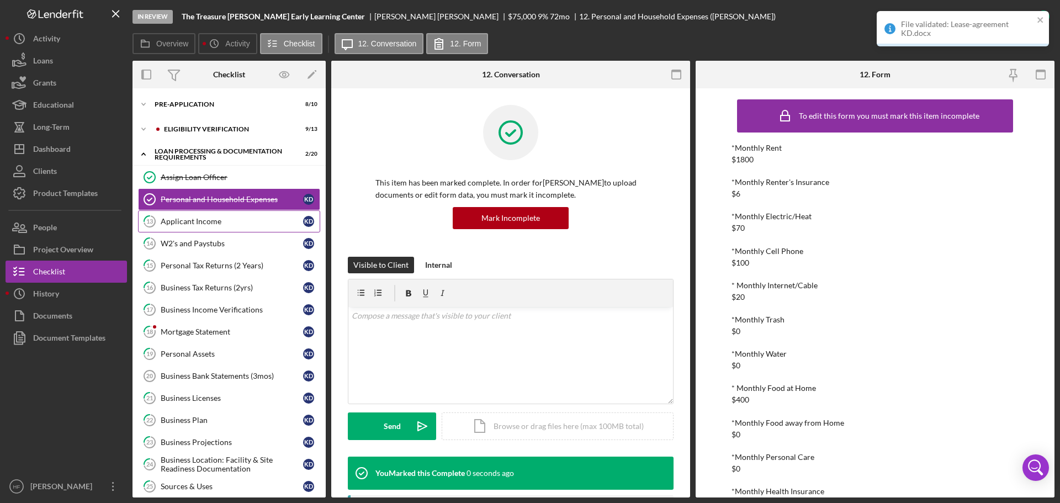 This screenshot has width=1060, height=503. Describe the element at coordinates (150, 376) in the screenshot. I see `tspan: 20` at that location.